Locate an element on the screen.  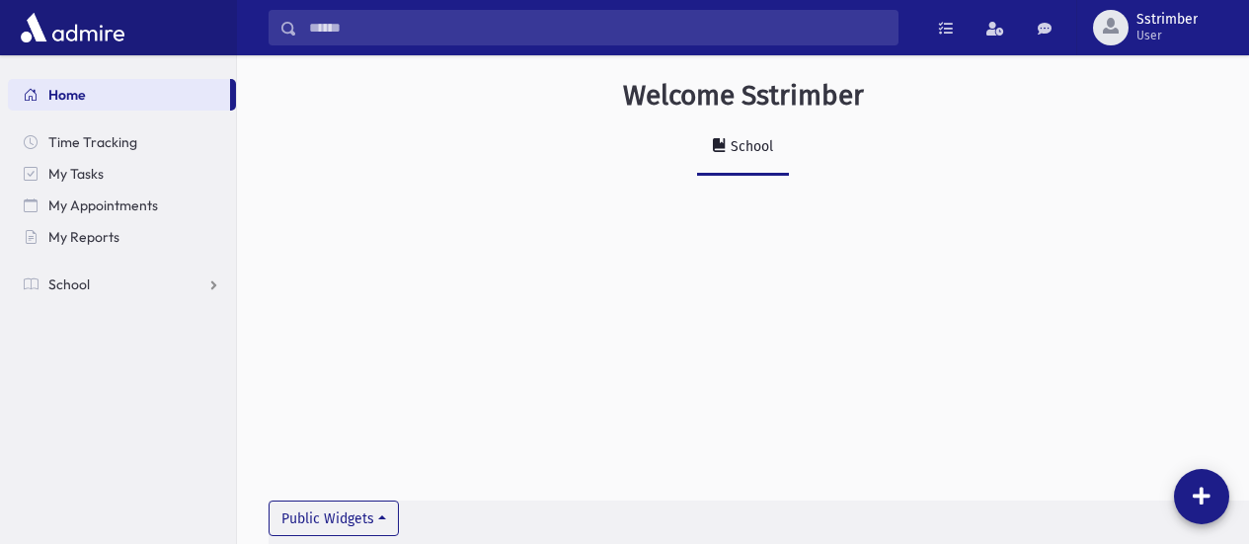
span: School is located at coordinates (69, 284).